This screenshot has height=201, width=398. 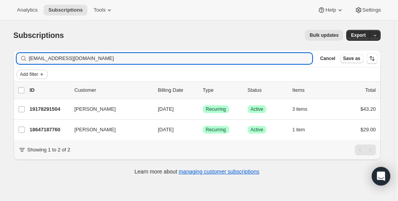 What do you see at coordinates (358, 35) in the screenshot?
I see `button: Export` at bounding box center [358, 35].